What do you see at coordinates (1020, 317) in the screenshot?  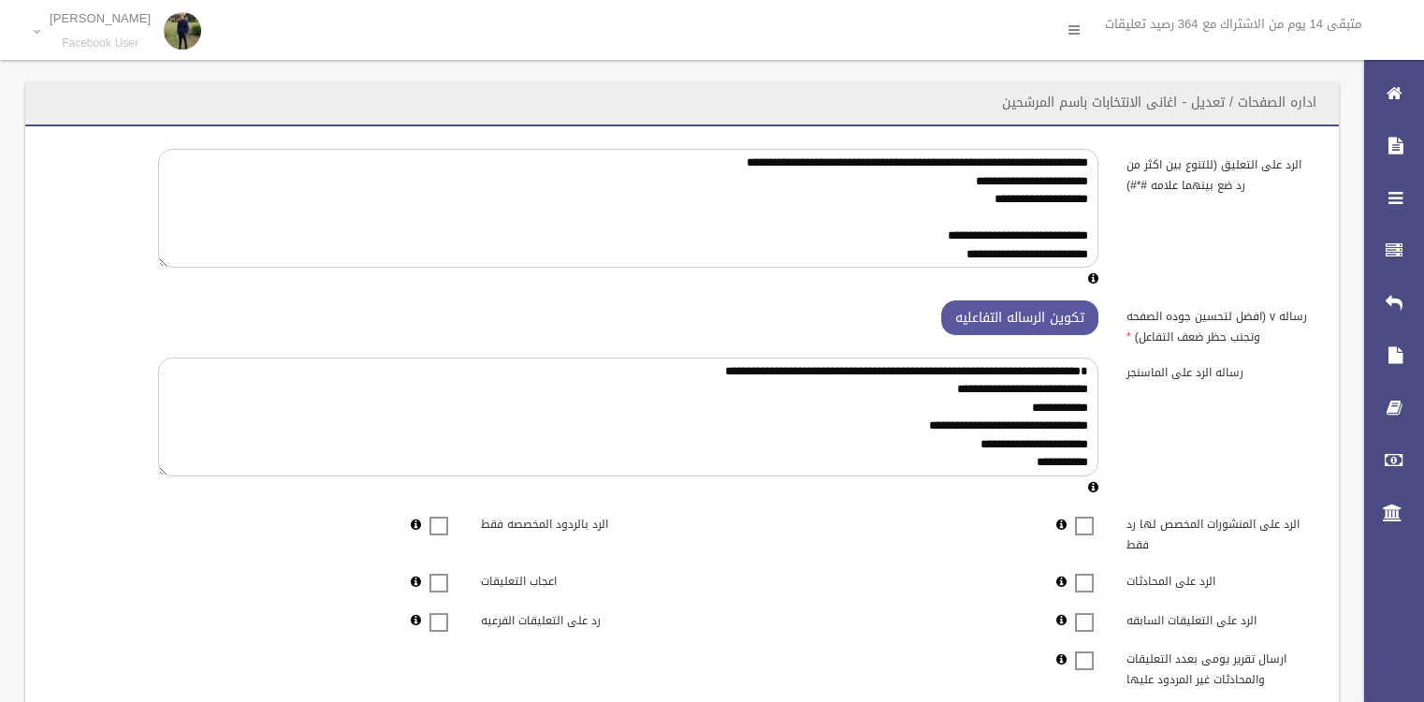 I see `button: تكوين الرساله التفاعليه` at bounding box center [1020, 317].